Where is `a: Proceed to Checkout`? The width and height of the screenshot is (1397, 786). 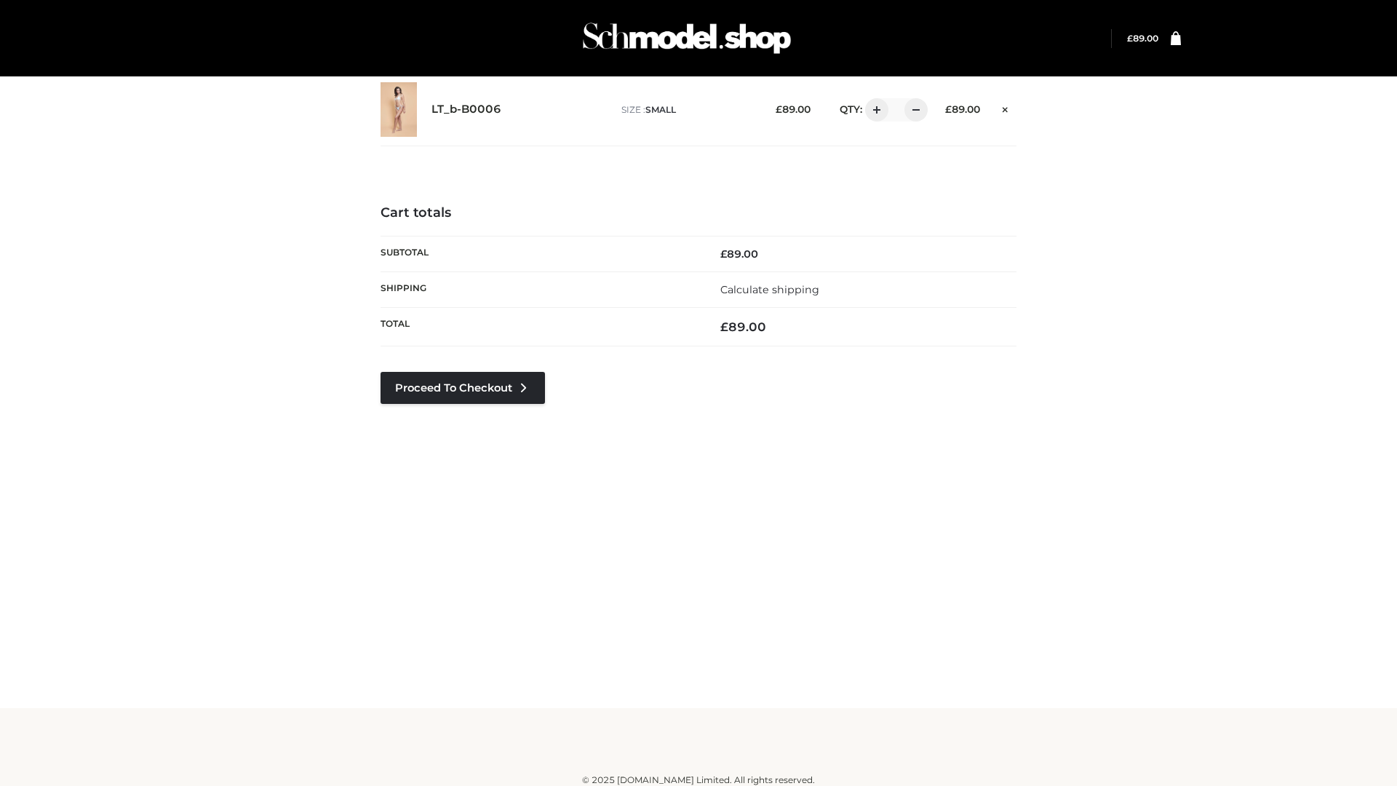
a: Proceed to Checkout is located at coordinates (463, 388).